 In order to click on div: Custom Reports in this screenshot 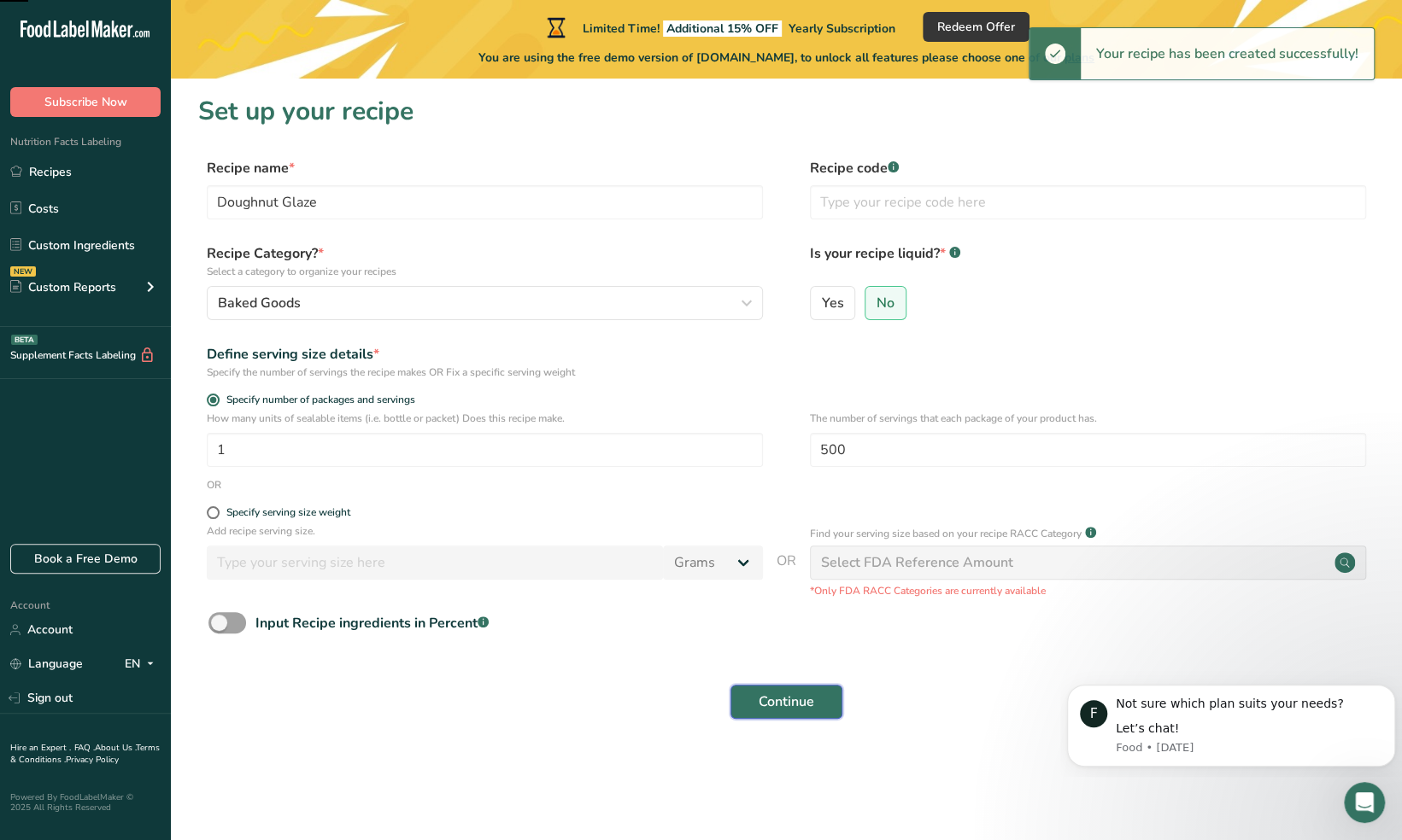, I will do `click(63, 287)`.